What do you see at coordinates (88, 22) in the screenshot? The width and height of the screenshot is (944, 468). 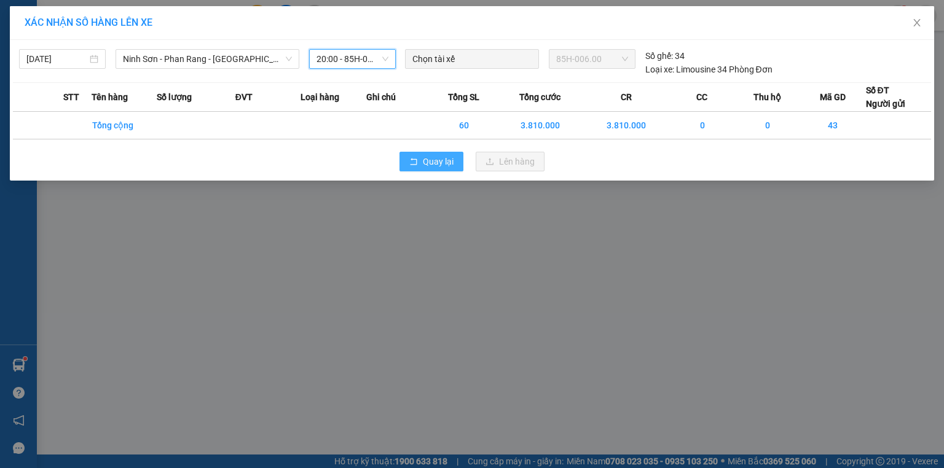 I see `span: XÁC NHẬN SỐ HÀNG LÊN XE` at bounding box center [88, 22].